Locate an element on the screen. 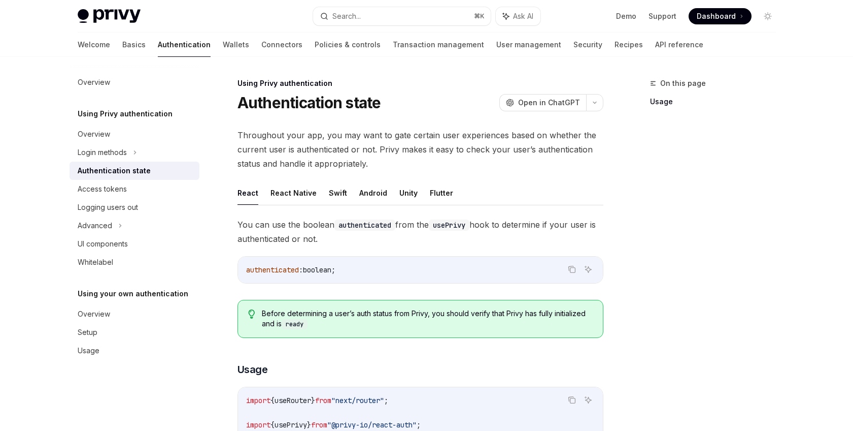 The height and width of the screenshot is (431, 853). button: Toggle dark mode is located at coordinates (768, 16).